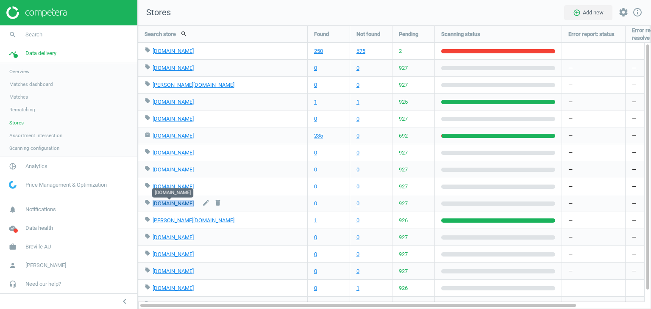 The image size is (651, 309). Describe the element at coordinates (19, 72) in the screenshot. I see `span: Overview` at that location.